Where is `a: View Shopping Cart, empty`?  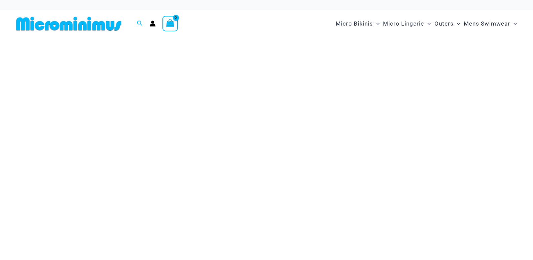 a: View Shopping Cart, empty is located at coordinates (170, 24).